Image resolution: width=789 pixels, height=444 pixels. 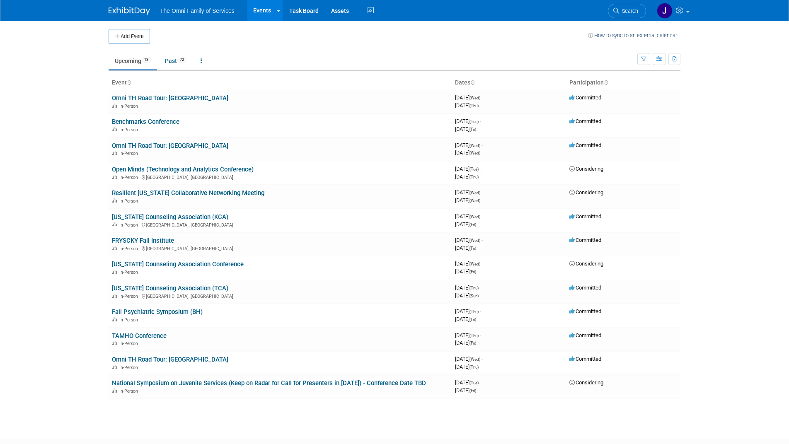 What do you see at coordinates (183, 169) in the screenshot?
I see `a: Open Minds (Technology and Analytics Conference)` at bounding box center [183, 169].